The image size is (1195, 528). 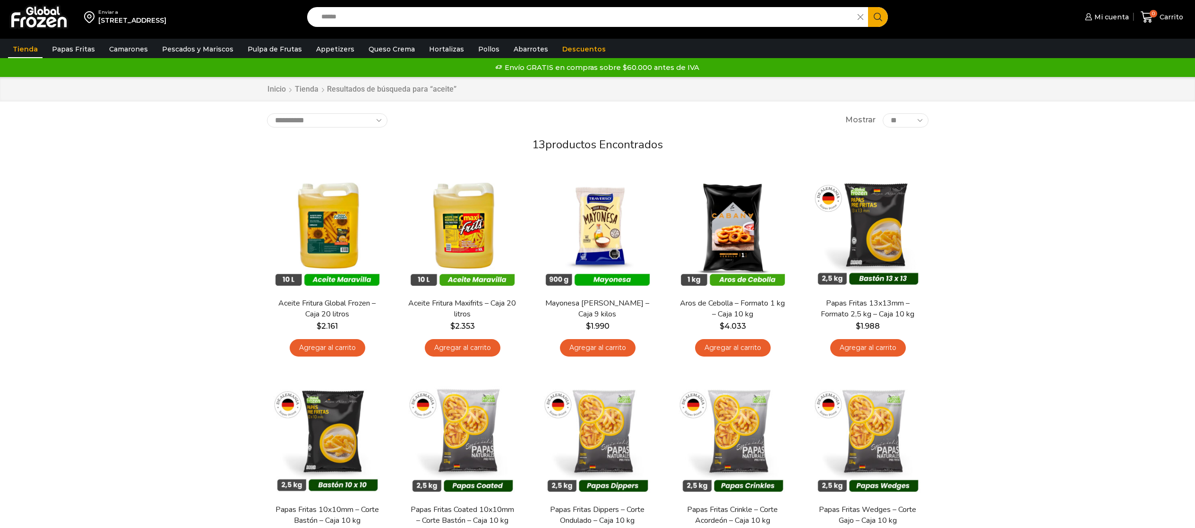 I want to click on a: Agregar al carrito: “Aceite Fritura Global Frozen – Caja 20 litros”, so click(x=327, y=348).